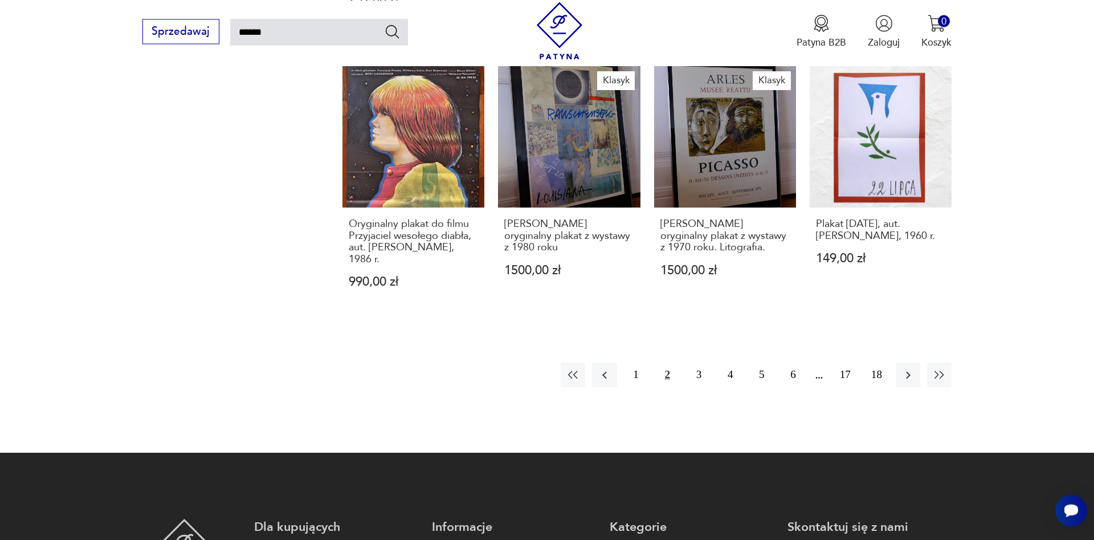 The height and width of the screenshot is (540, 1094). What do you see at coordinates (821, 42) in the screenshot?
I see `p: Patyna B2B` at bounding box center [821, 42].